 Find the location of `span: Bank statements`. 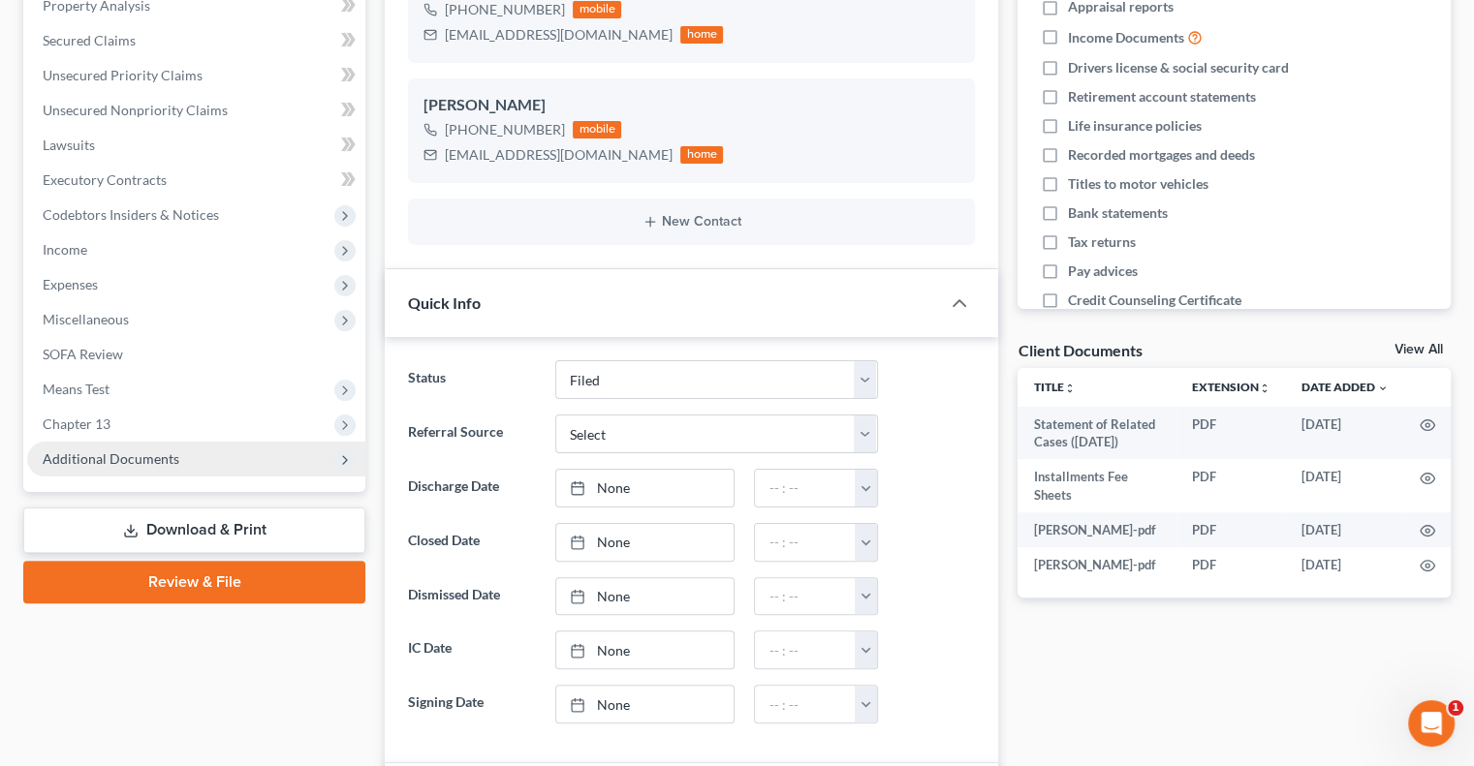

span: Bank statements is located at coordinates (1117, 213).